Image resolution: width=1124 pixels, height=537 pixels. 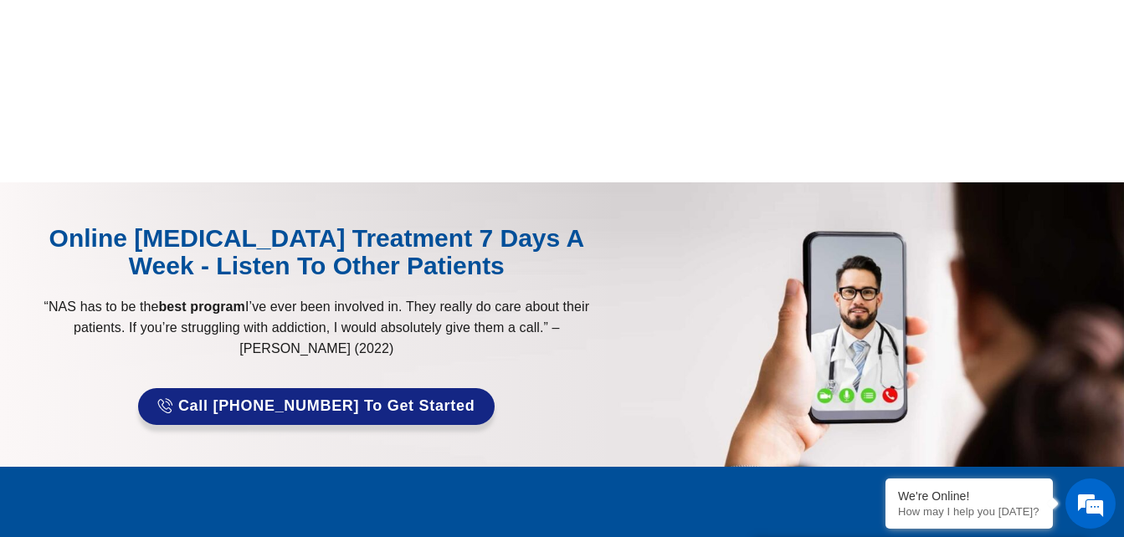 I want to click on strong: best program, so click(x=202, y=306).